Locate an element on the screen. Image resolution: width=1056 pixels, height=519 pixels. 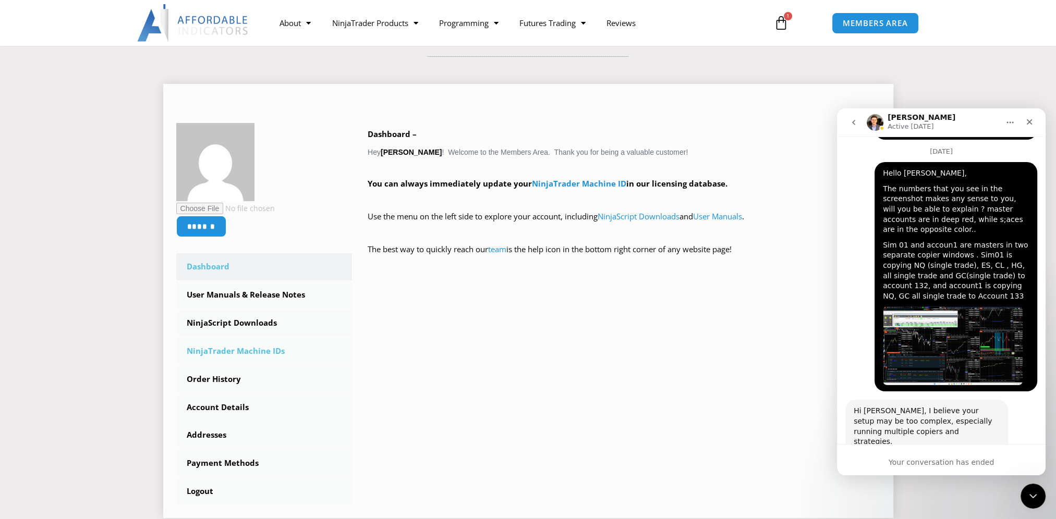
a: Addresses is located at coordinates (264, 435).